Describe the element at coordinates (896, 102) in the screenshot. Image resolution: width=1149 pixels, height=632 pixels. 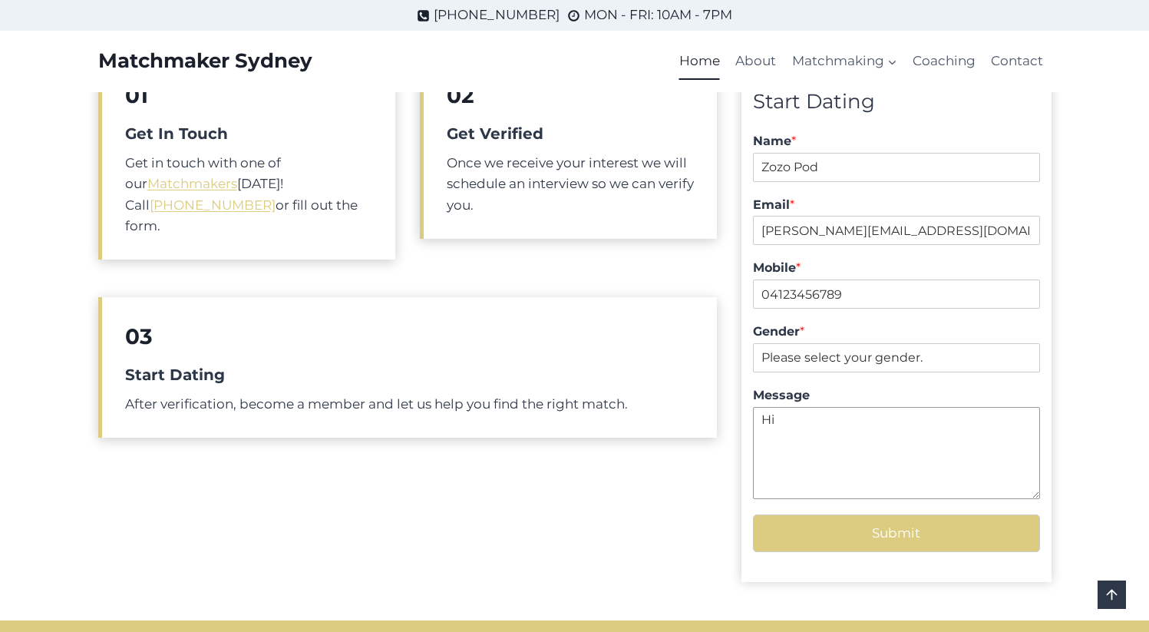
I see `div: Start Dating` at that location.